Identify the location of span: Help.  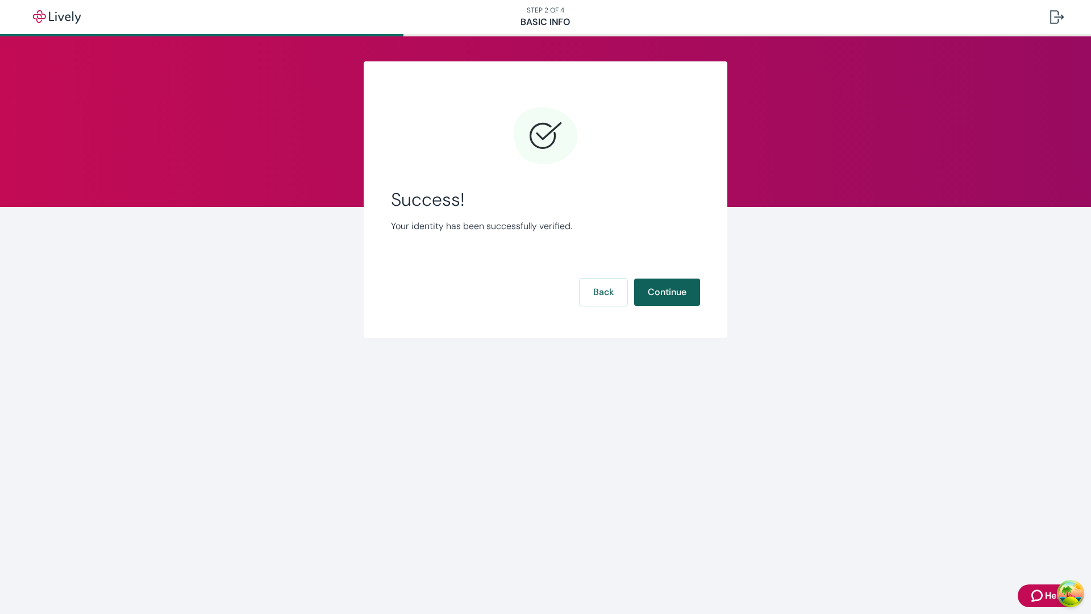
(1055, 596).